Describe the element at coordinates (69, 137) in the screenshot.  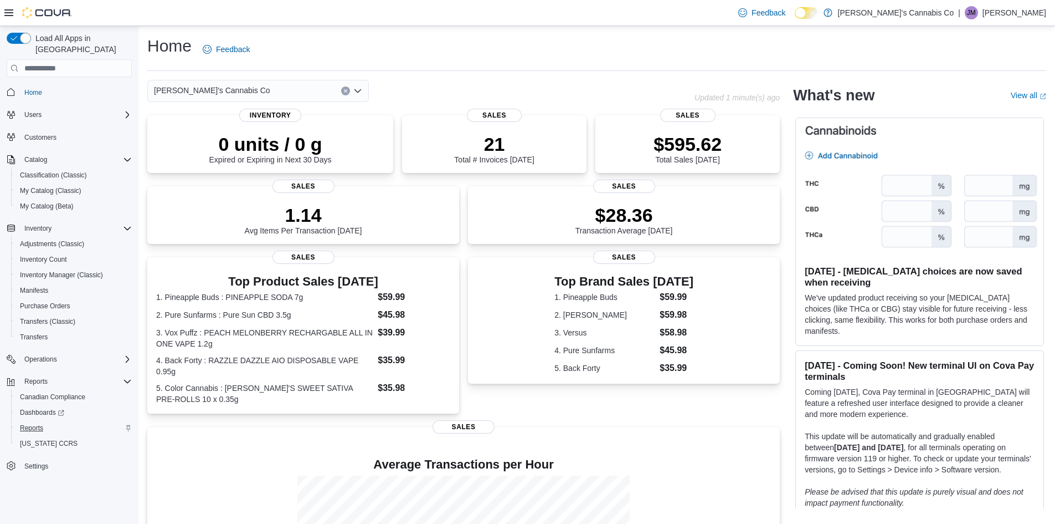
I see `button: Customers` at that location.